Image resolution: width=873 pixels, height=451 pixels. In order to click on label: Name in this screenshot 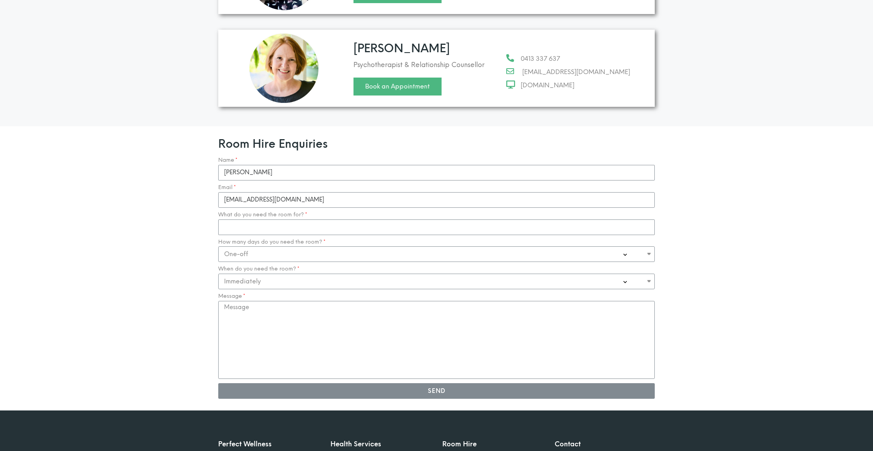, I will do `click(227, 160)`.